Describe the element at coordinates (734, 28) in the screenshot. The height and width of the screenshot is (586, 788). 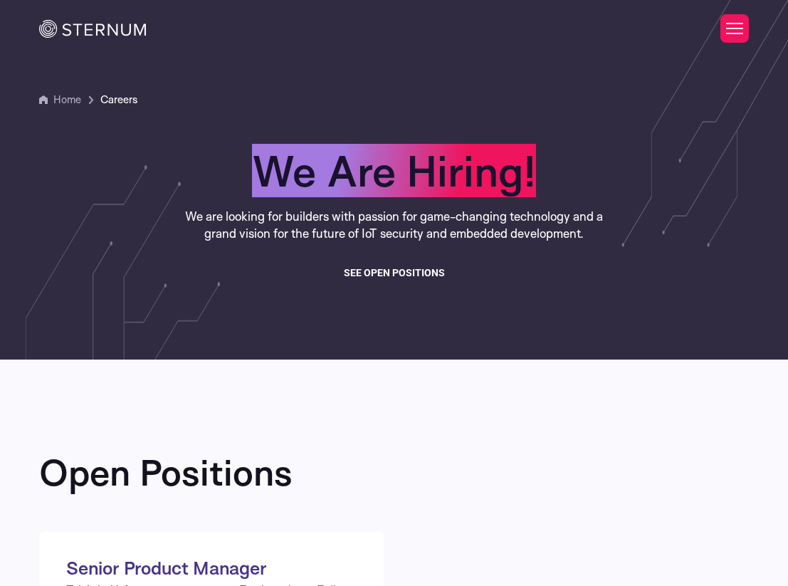
I see `button: Toggle Menu` at that location.